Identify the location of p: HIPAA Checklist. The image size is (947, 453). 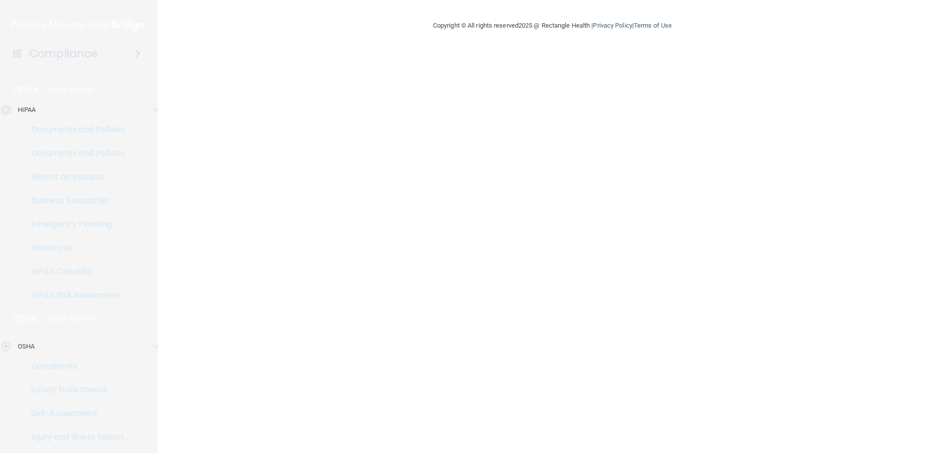
(73, 272).